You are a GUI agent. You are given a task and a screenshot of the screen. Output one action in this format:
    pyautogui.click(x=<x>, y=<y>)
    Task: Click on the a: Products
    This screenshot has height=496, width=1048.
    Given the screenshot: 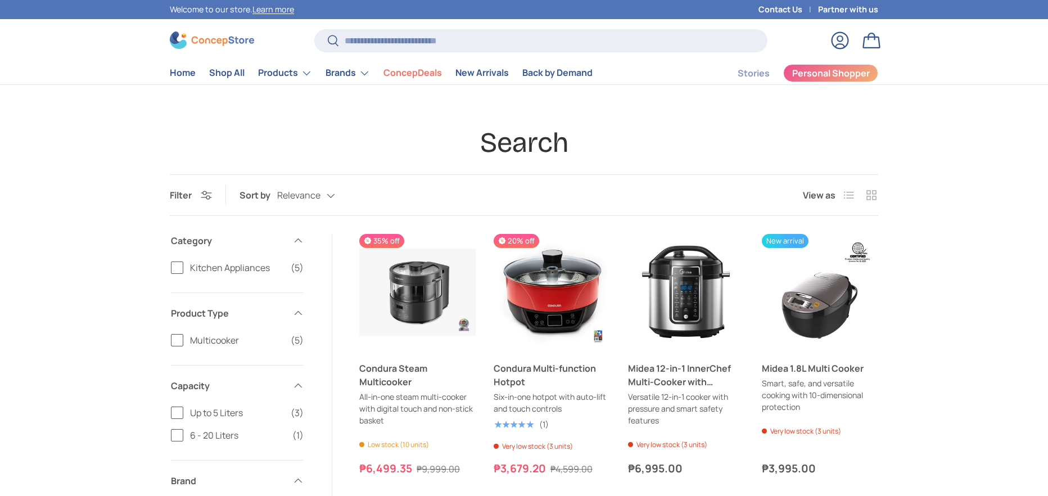 What is the action you would take?
    pyautogui.click(x=285, y=73)
    